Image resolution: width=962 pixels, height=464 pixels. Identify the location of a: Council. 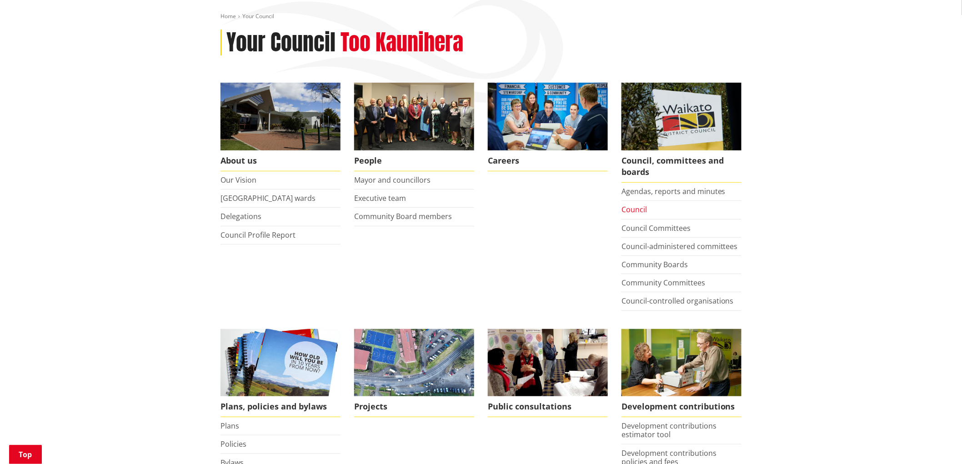
(634, 210).